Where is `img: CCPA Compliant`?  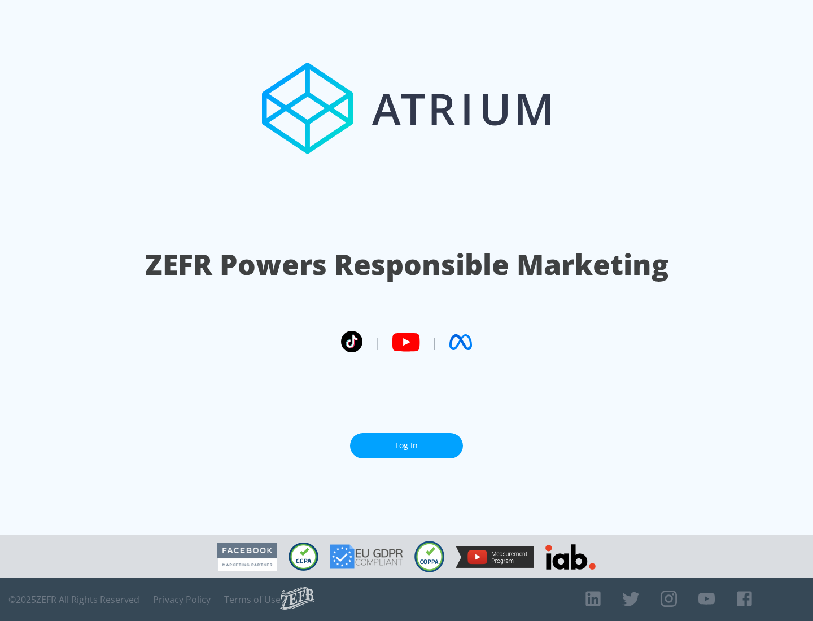
img: CCPA Compliant is located at coordinates (303, 557).